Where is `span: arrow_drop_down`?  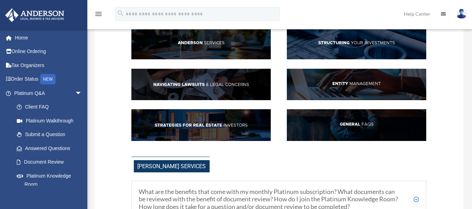 span: arrow_drop_down is located at coordinates (82, 93).